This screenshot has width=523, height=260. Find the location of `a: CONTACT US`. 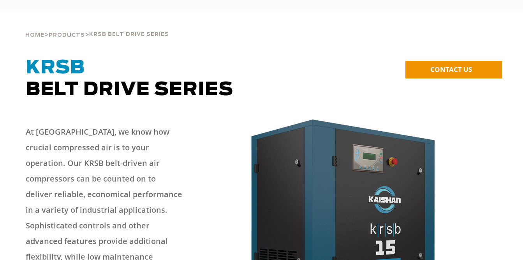

a: CONTACT US is located at coordinates (454, 69).